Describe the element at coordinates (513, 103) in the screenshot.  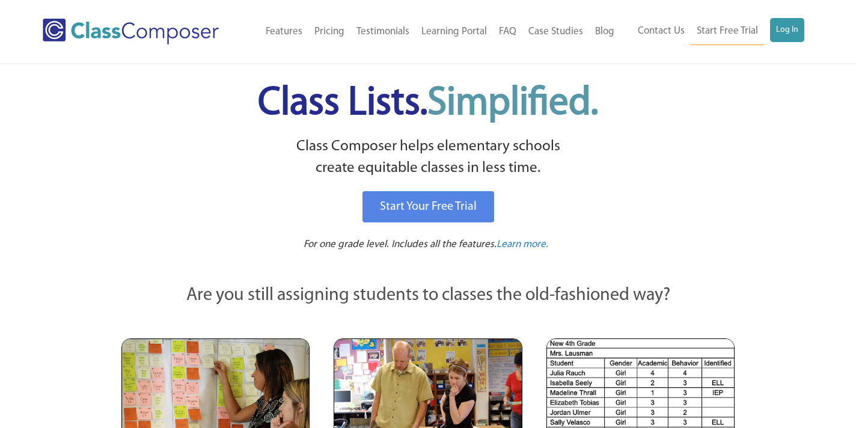
I see `span: Simplified.` at that location.